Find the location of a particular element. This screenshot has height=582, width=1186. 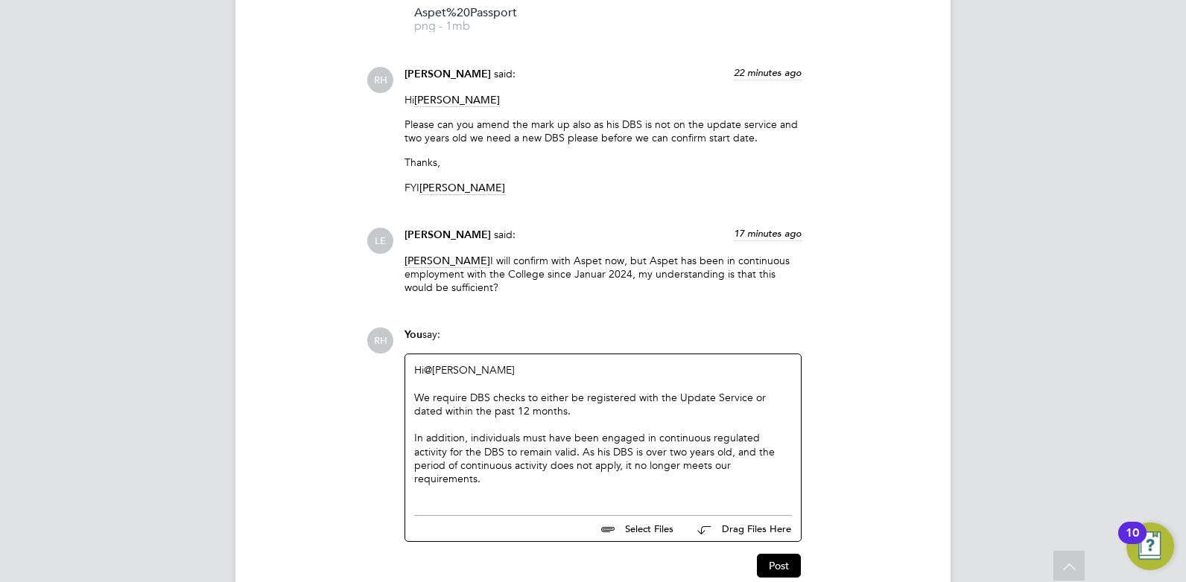

span: You is located at coordinates (413, 334).